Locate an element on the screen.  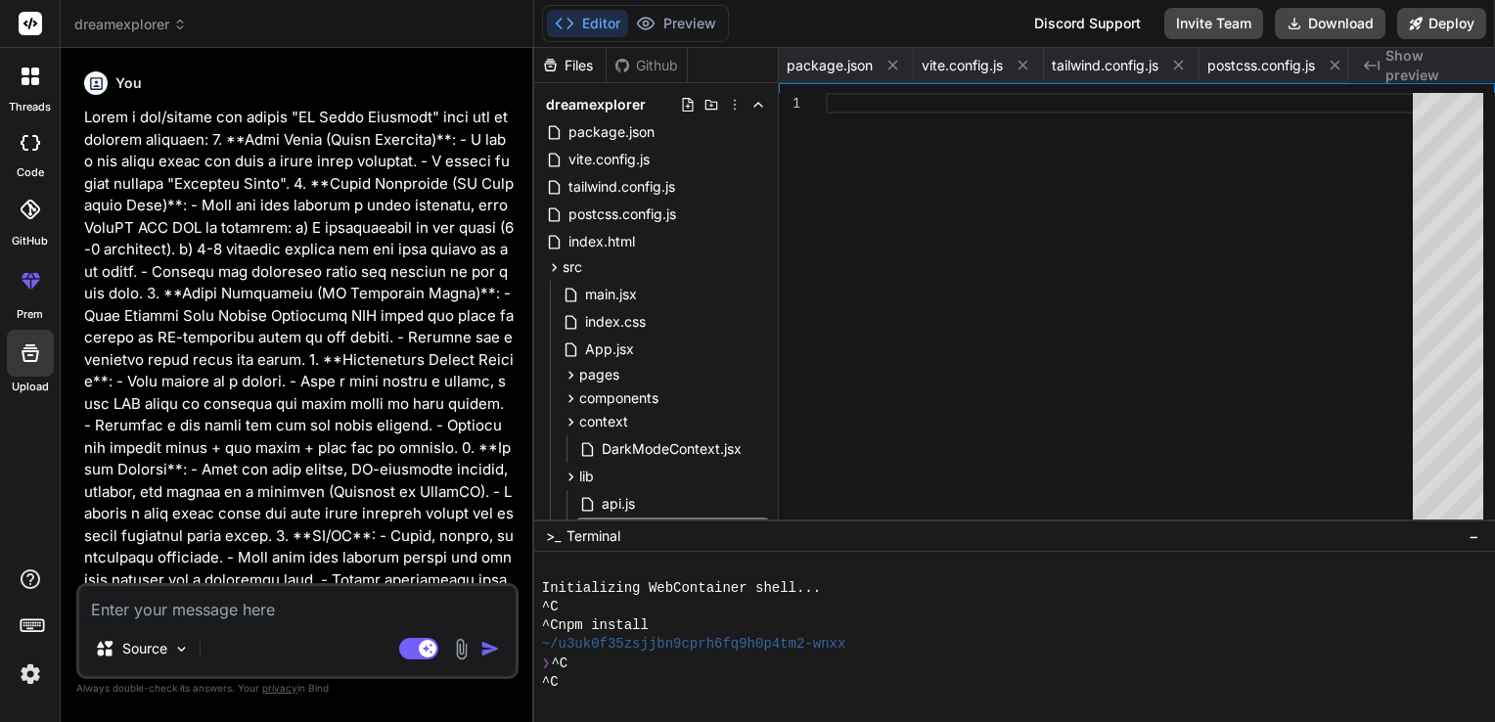
span: main.jsx is located at coordinates (610, 294).